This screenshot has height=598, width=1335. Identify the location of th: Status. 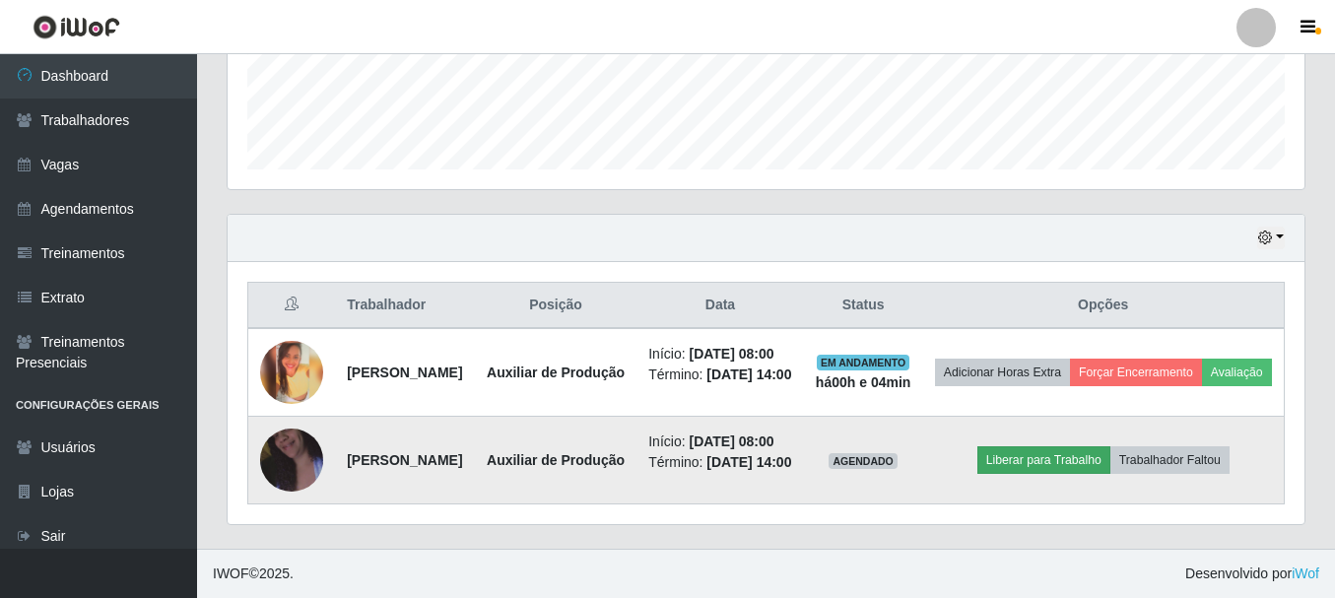
(863, 306).